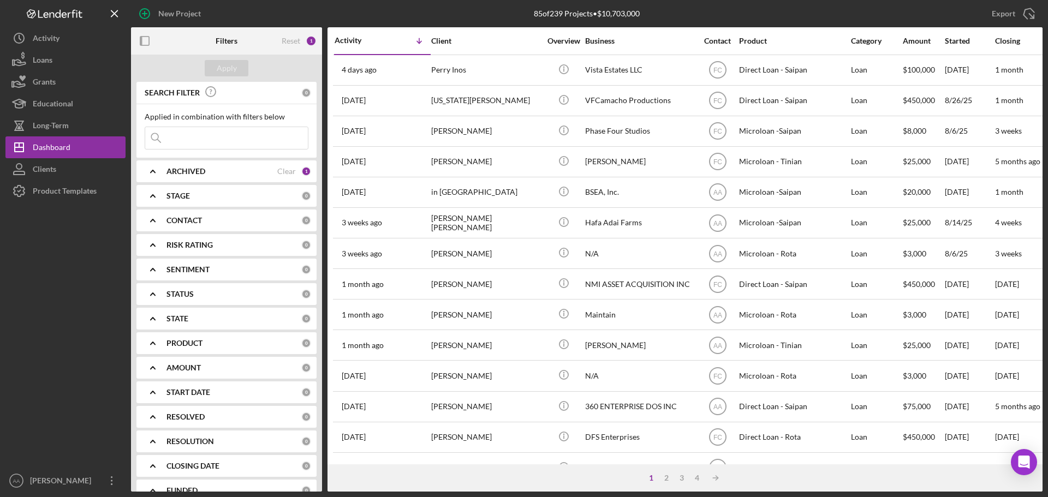 The width and height of the screenshot is (1048, 497). What do you see at coordinates (697, 478) in the screenshot?
I see `div: 4` at bounding box center [697, 478].